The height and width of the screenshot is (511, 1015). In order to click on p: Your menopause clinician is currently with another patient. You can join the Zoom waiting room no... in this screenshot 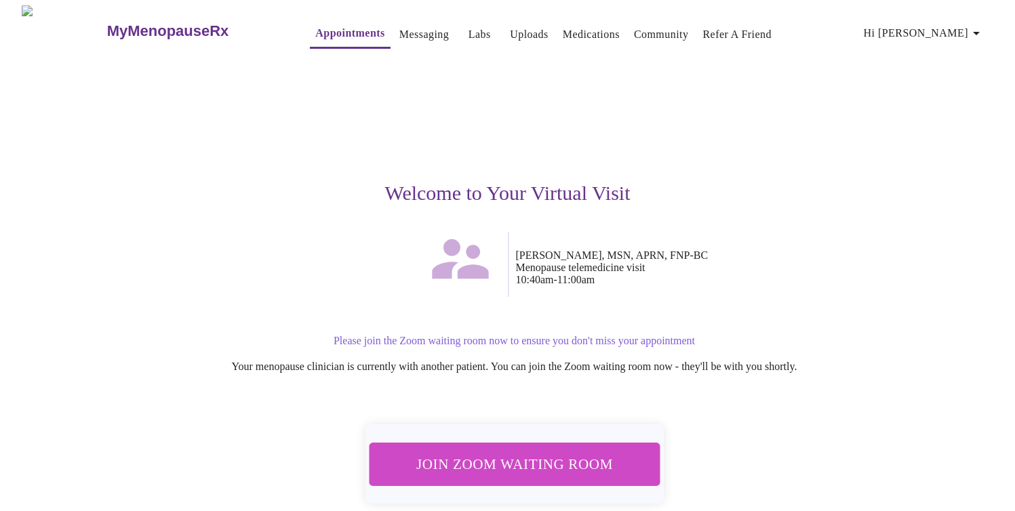, I will do `click(515, 367)`.